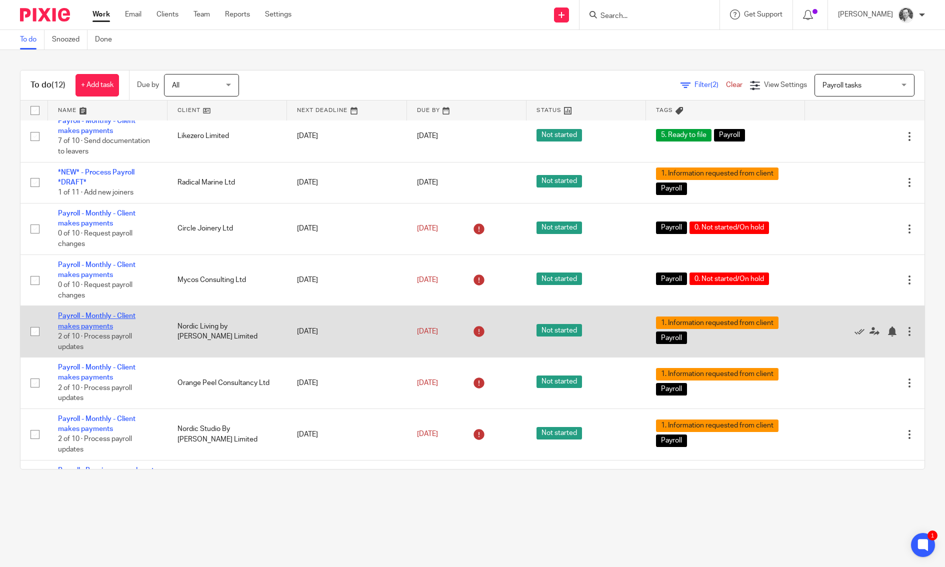  I want to click on img: Rod%202%20Small.jpg, so click(906, 15).